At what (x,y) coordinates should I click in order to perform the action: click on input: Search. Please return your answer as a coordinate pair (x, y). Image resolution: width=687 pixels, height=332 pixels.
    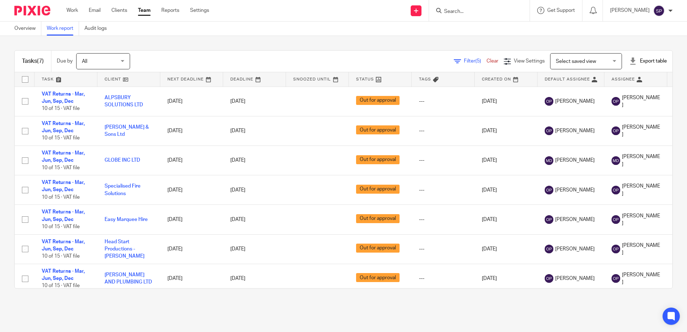
    Looking at the image, I should click on (476, 12).